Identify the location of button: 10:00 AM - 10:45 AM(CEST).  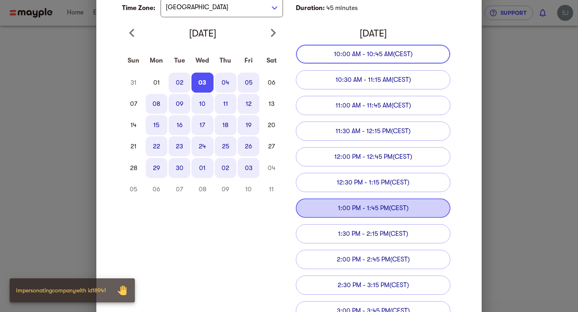
(373, 54).